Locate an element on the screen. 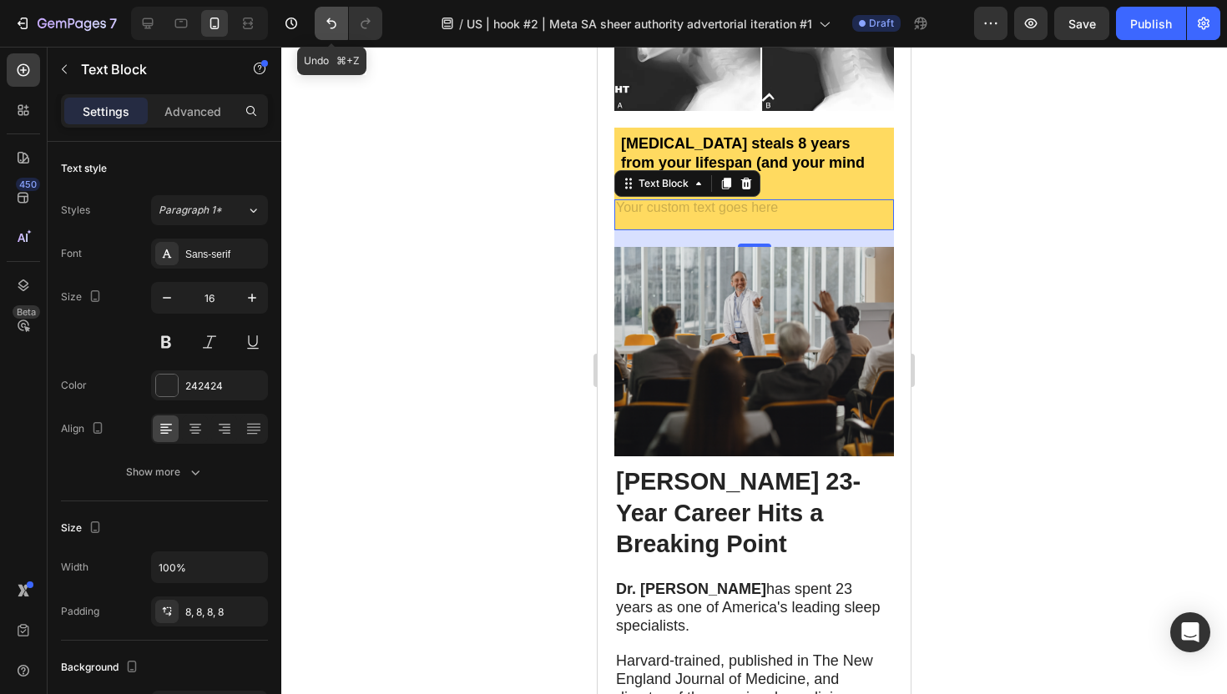 The width and height of the screenshot is (1227, 694). div: 8, 8, 8, 8 is located at coordinates (224, 613).